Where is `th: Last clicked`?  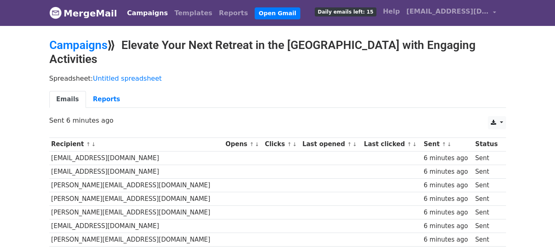
th: Last clicked is located at coordinates (391, 144).